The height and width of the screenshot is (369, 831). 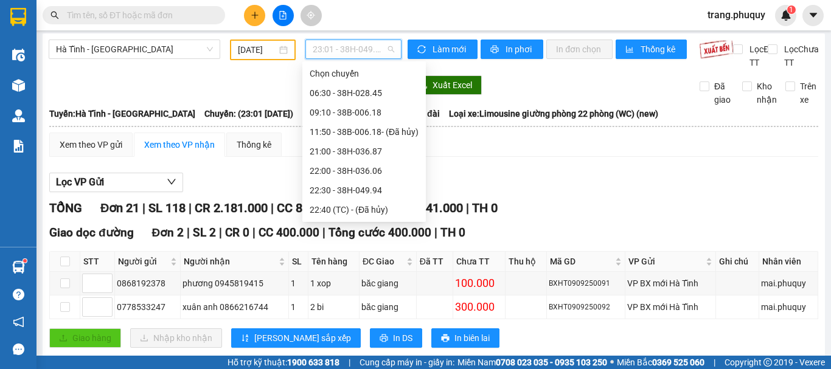 I want to click on button: downloadNhập kho nhận, so click(x=176, y=338).